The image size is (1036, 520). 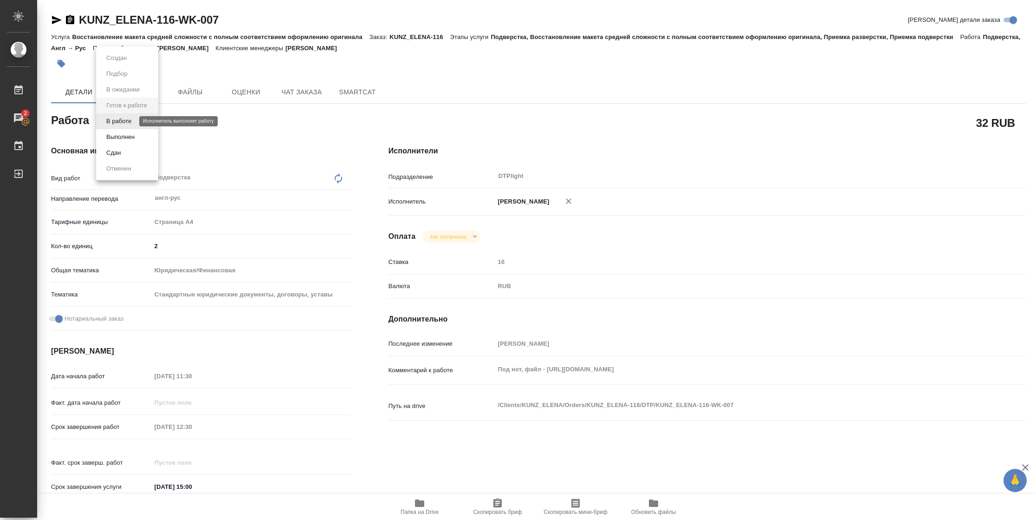 What do you see at coordinates (127, 105) in the screenshot?
I see `button: Готов к работе` at bounding box center [127, 105].